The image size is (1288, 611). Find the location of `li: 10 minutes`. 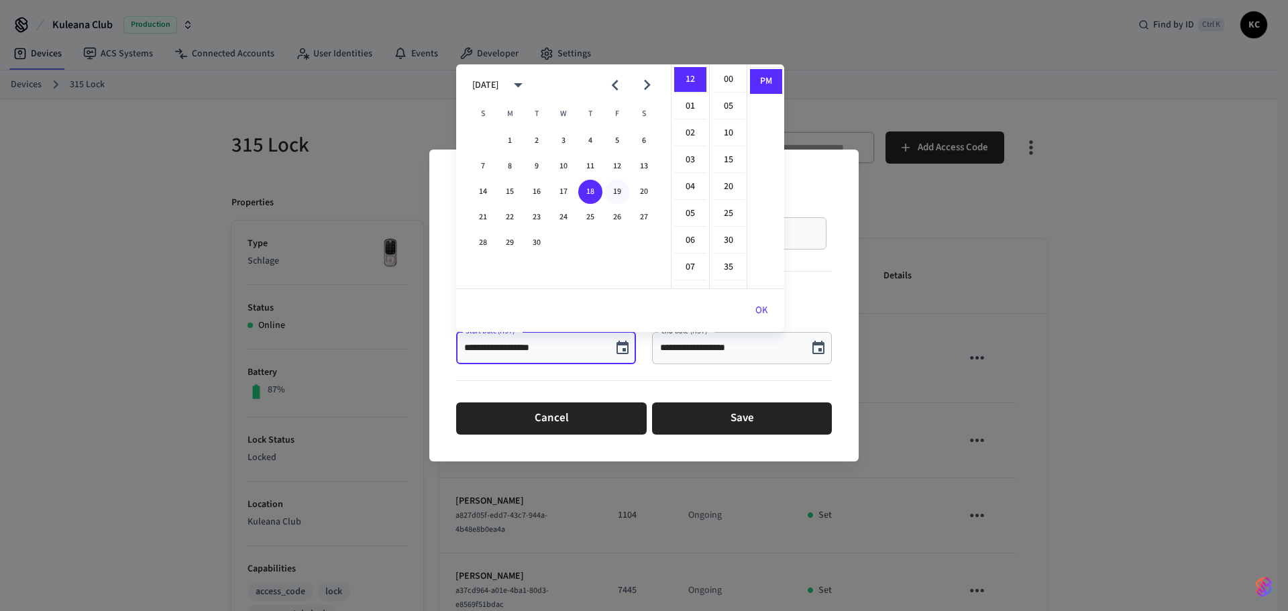

li: 10 minutes is located at coordinates (729, 134).